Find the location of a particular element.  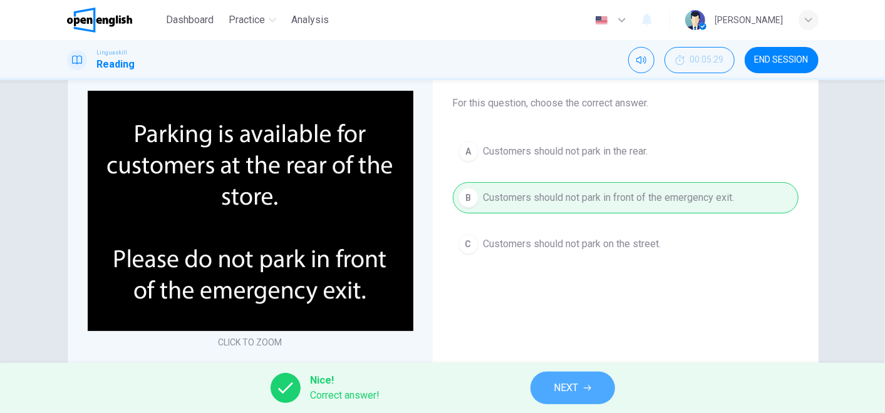

a: Analysis is located at coordinates (310, 20).